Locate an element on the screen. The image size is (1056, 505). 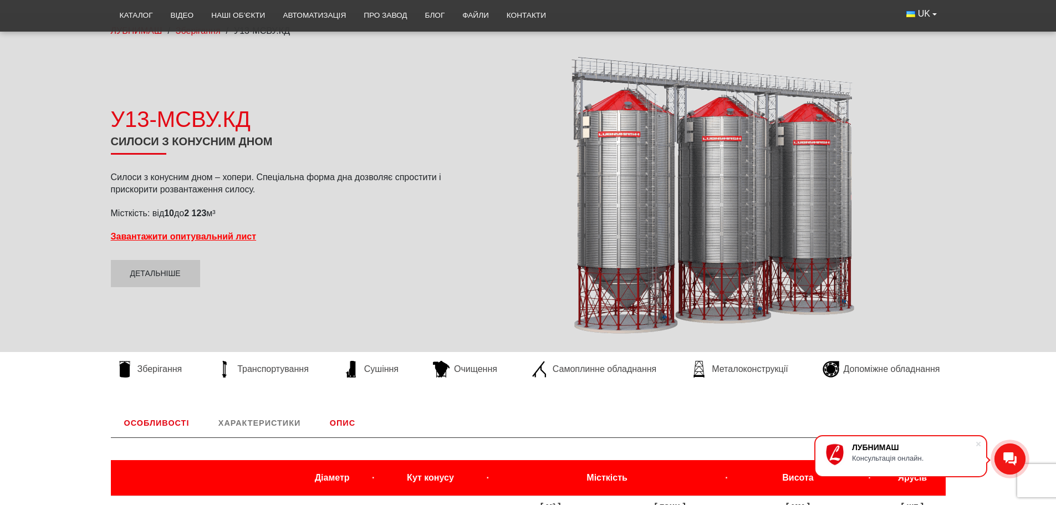
a: Очищення is located at coordinates (465, 369).